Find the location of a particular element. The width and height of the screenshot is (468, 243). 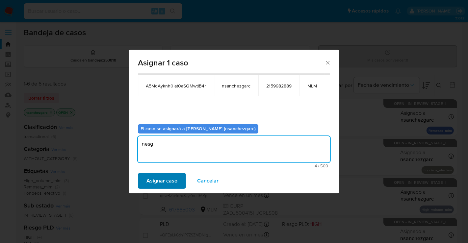

textarea: nesg is located at coordinates (234, 149).